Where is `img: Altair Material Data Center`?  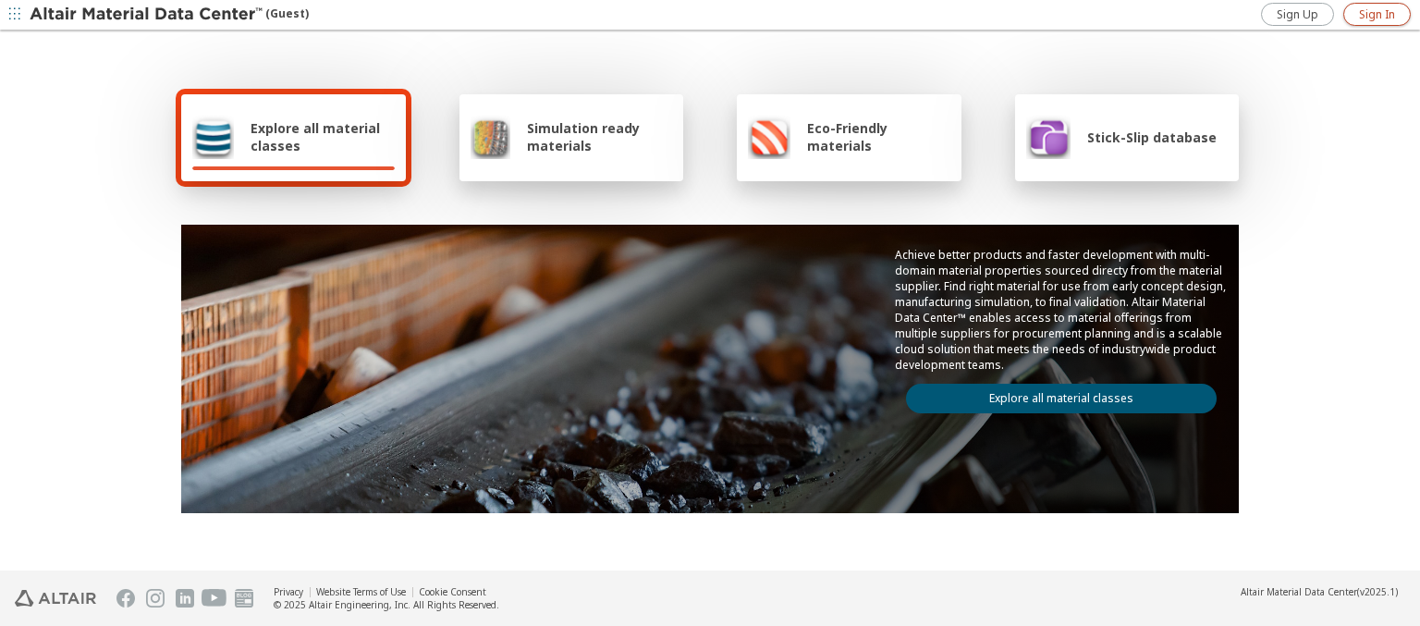 img: Altair Material Data Center is located at coordinates (147, 15).